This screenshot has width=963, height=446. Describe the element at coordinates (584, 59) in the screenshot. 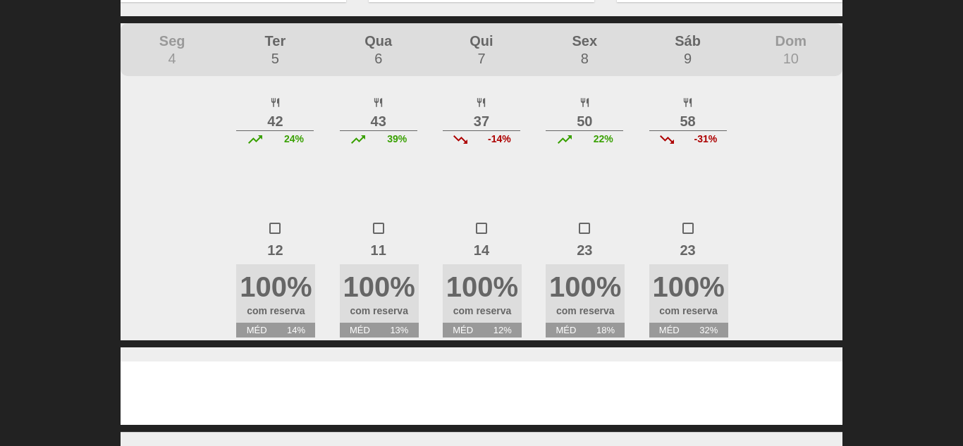

I see `div: 8` at that location.